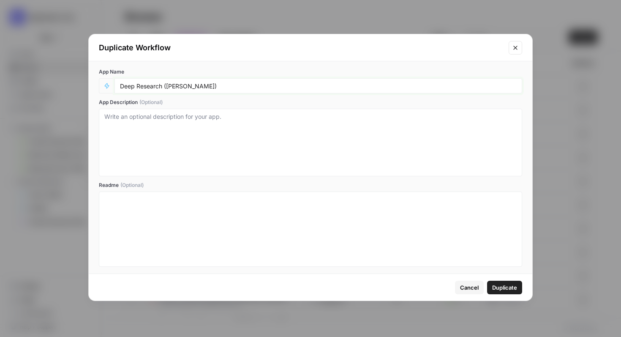 This screenshot has height=337, width=621. Describe the element at coordinates (311, 72) in the screenshot. I see `label: App Name` at that location.